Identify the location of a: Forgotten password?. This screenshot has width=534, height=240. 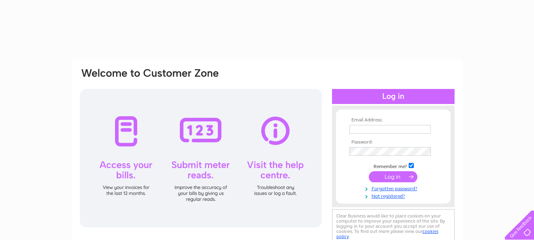
(394, 188).